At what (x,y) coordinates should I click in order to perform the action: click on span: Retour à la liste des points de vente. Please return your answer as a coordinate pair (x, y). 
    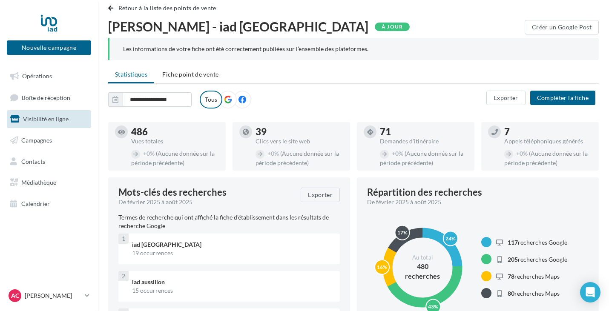
    Looking at the image, I should click on (167, 8).